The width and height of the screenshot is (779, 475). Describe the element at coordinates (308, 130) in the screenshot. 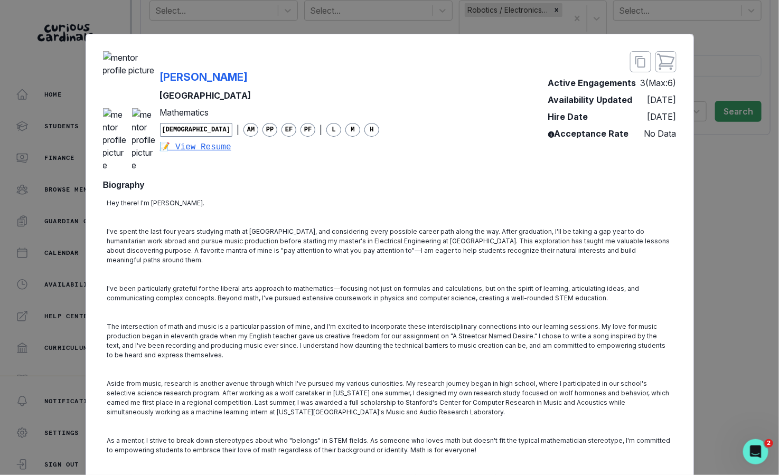

I see `span: PF` at that location.